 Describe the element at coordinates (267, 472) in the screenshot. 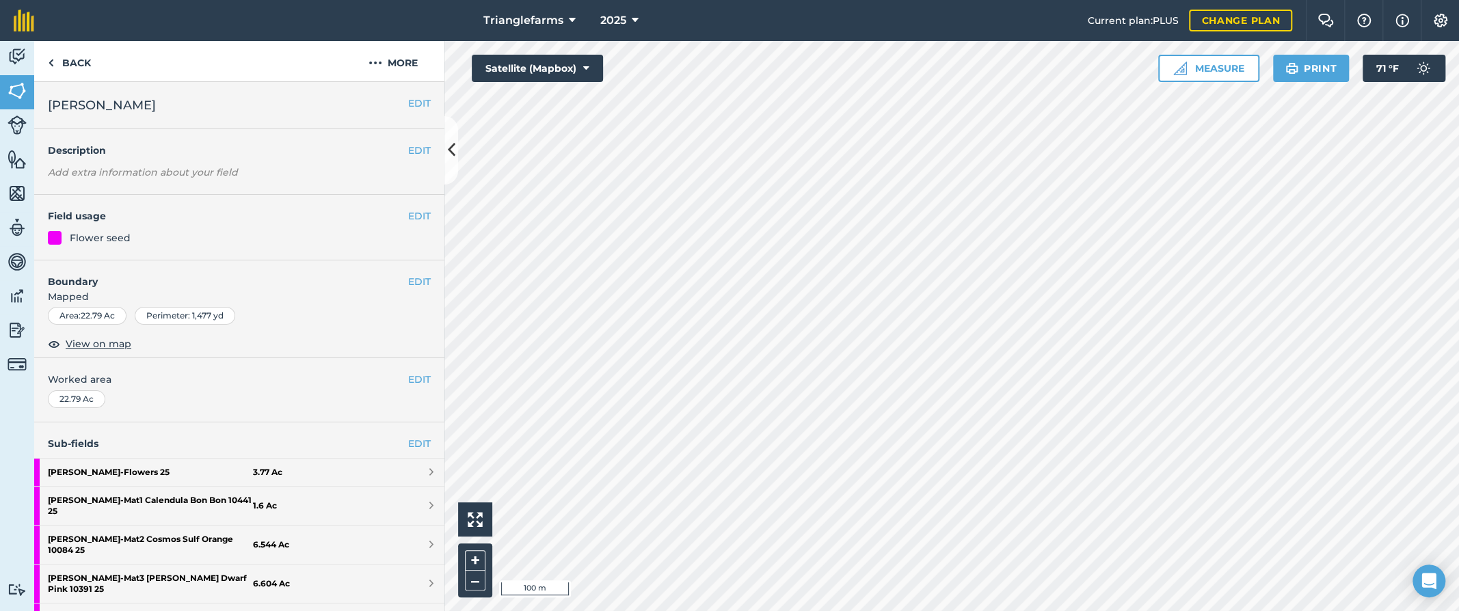

I see `strong: 3.77 Ac` at that location.